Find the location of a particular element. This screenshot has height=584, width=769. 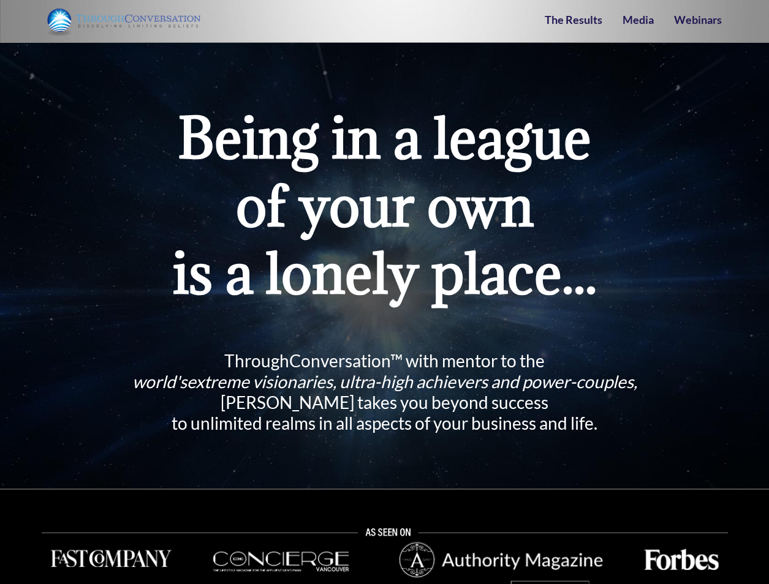

b: is a lonely place... is located at coordinates (385, 273).